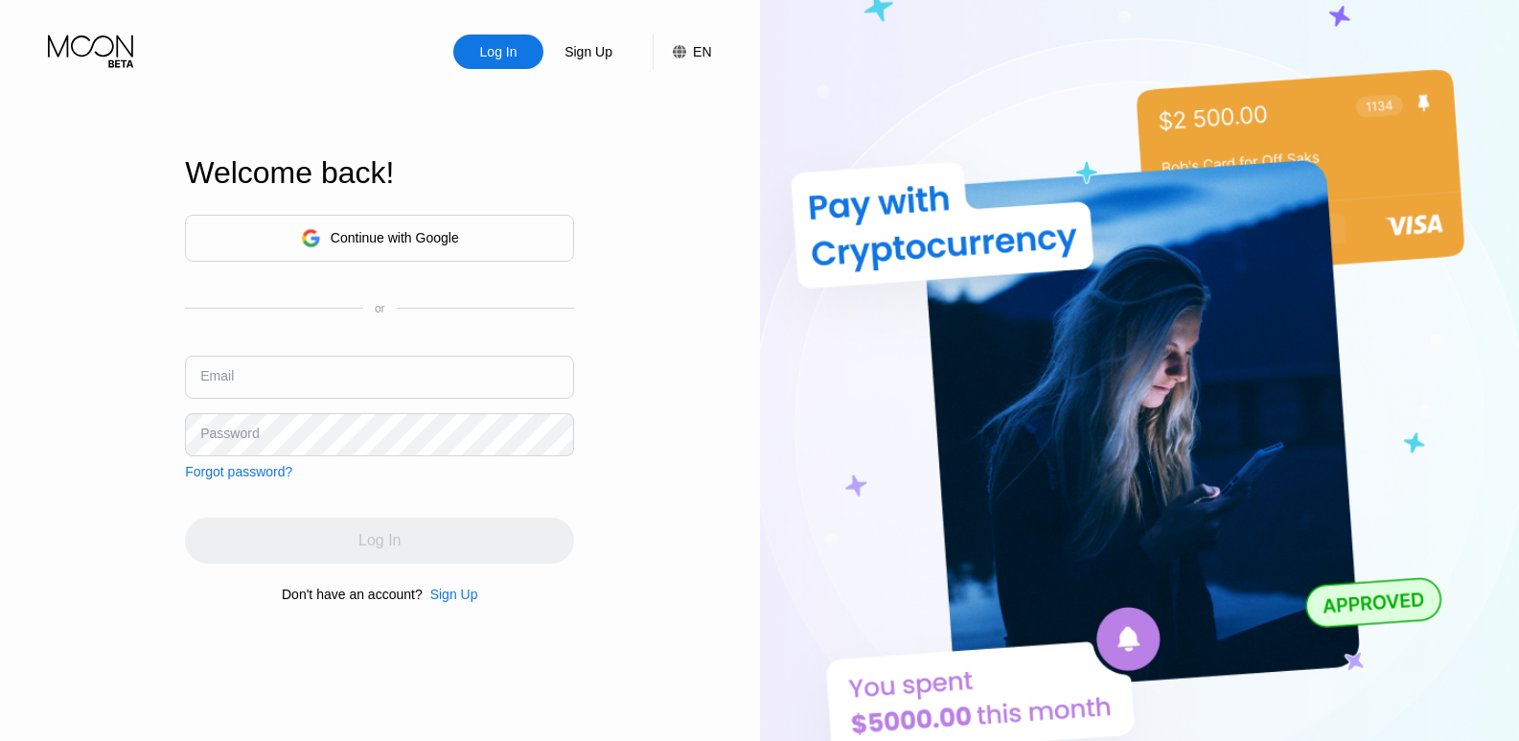  What do you see at coordinates (239, 471) in the screenshot?
I see `div: Forgot password?` at bounding box center [239, 471].